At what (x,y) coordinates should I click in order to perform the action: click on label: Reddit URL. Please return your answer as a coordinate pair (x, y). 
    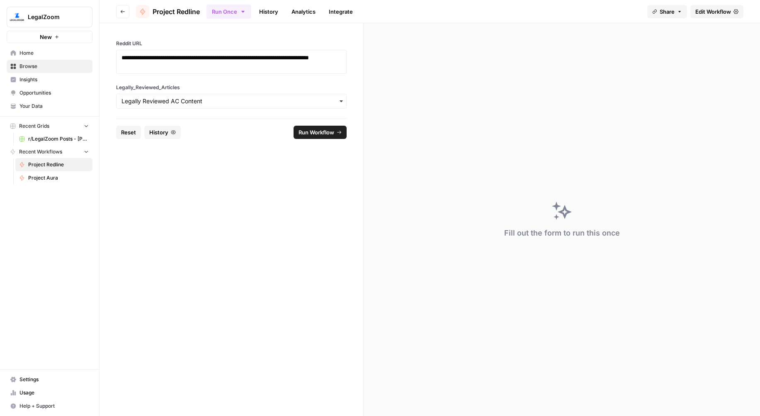
    Looking at the image, I should click on (231, 44).